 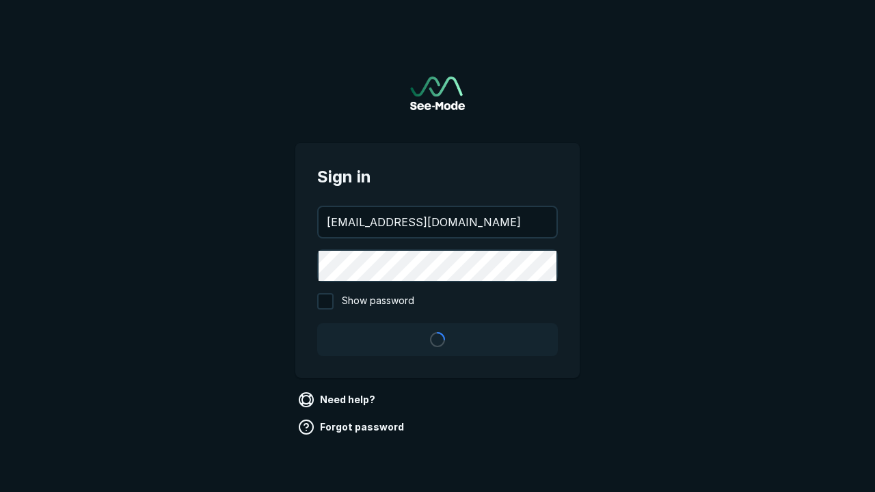 I want to click on span: Show password, so click(x=378, y=301).